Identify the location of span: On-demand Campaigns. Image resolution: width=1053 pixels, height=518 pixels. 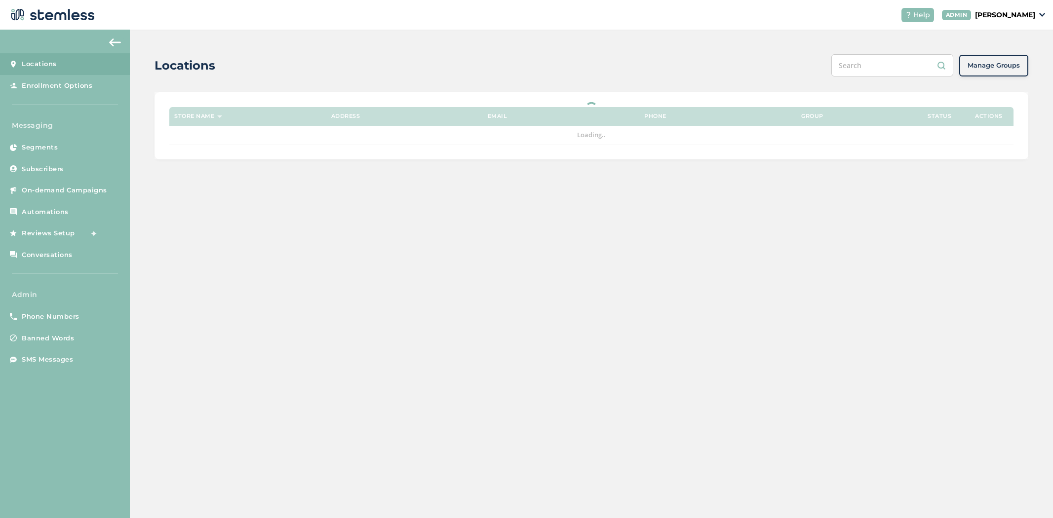
(64, 191).